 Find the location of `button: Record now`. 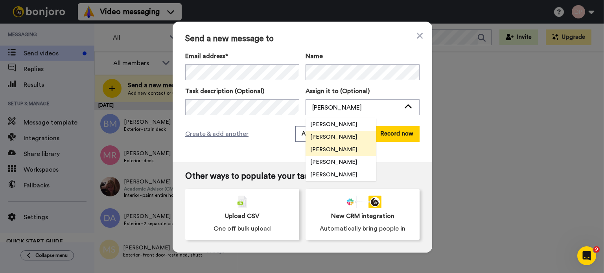

button: Record now is located at coordinates (397, 134).